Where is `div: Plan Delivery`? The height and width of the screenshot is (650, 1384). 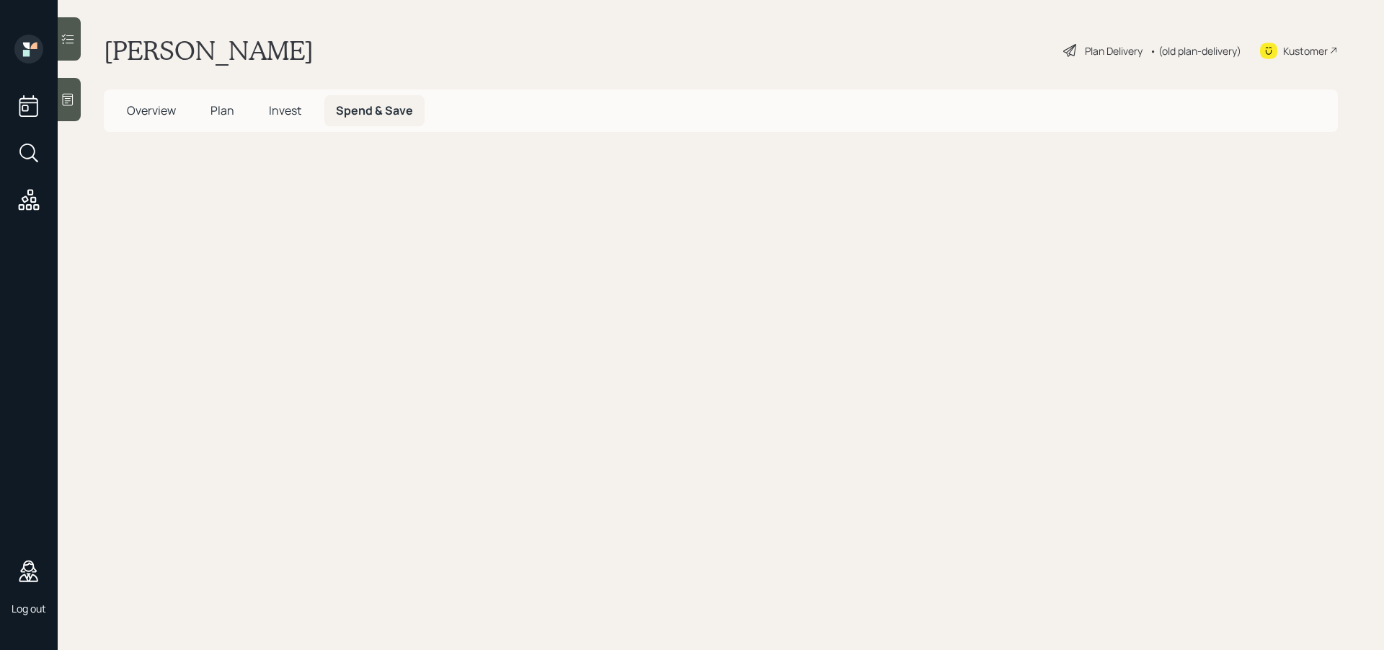
div: Plan Delivery is located at coordinates (1114, 50).